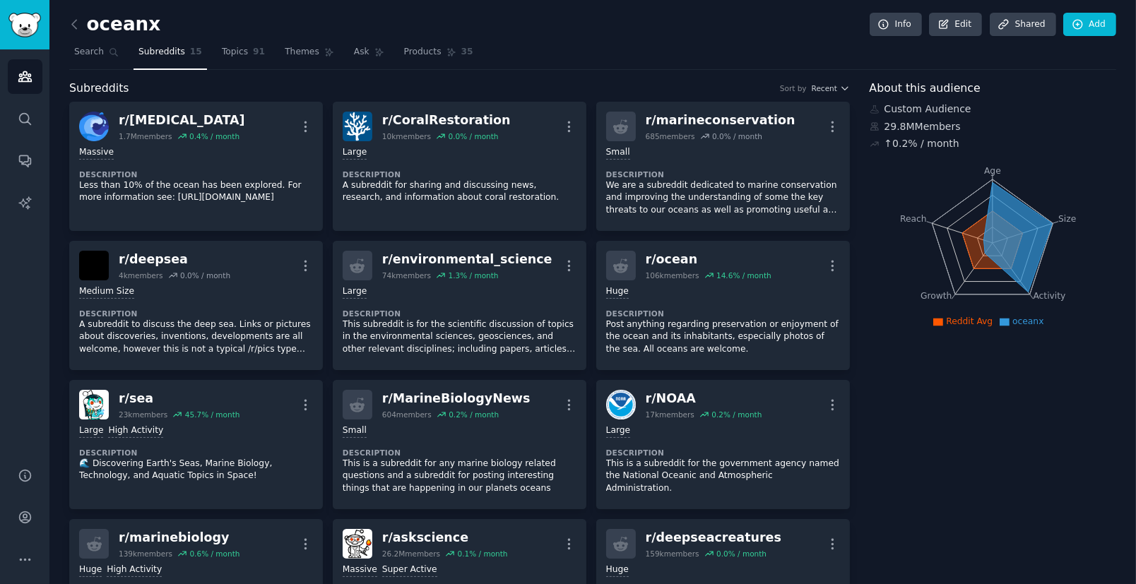 This screenshot has height=584, width=1136. Describe the element at coordinates (407, 415) in the screenshot. I see `div: 604 members` at that location.